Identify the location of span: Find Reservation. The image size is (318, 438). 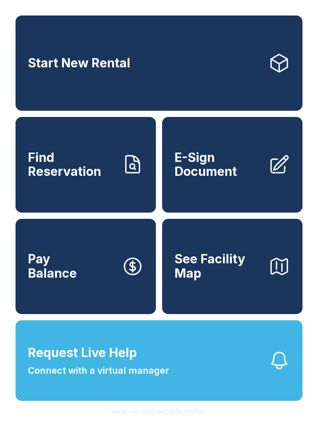
(72, 165).